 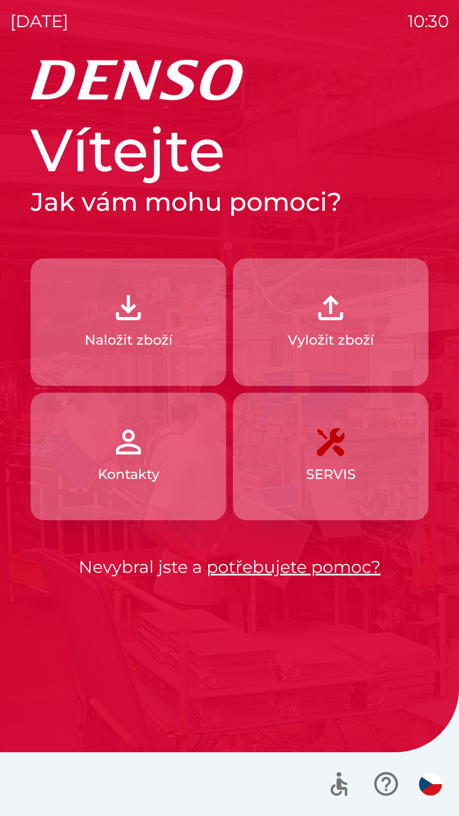 What do you see at coordinates (428, 21) in the screenshot?
I see `p: 10:30` at bounding box center [428, 21].